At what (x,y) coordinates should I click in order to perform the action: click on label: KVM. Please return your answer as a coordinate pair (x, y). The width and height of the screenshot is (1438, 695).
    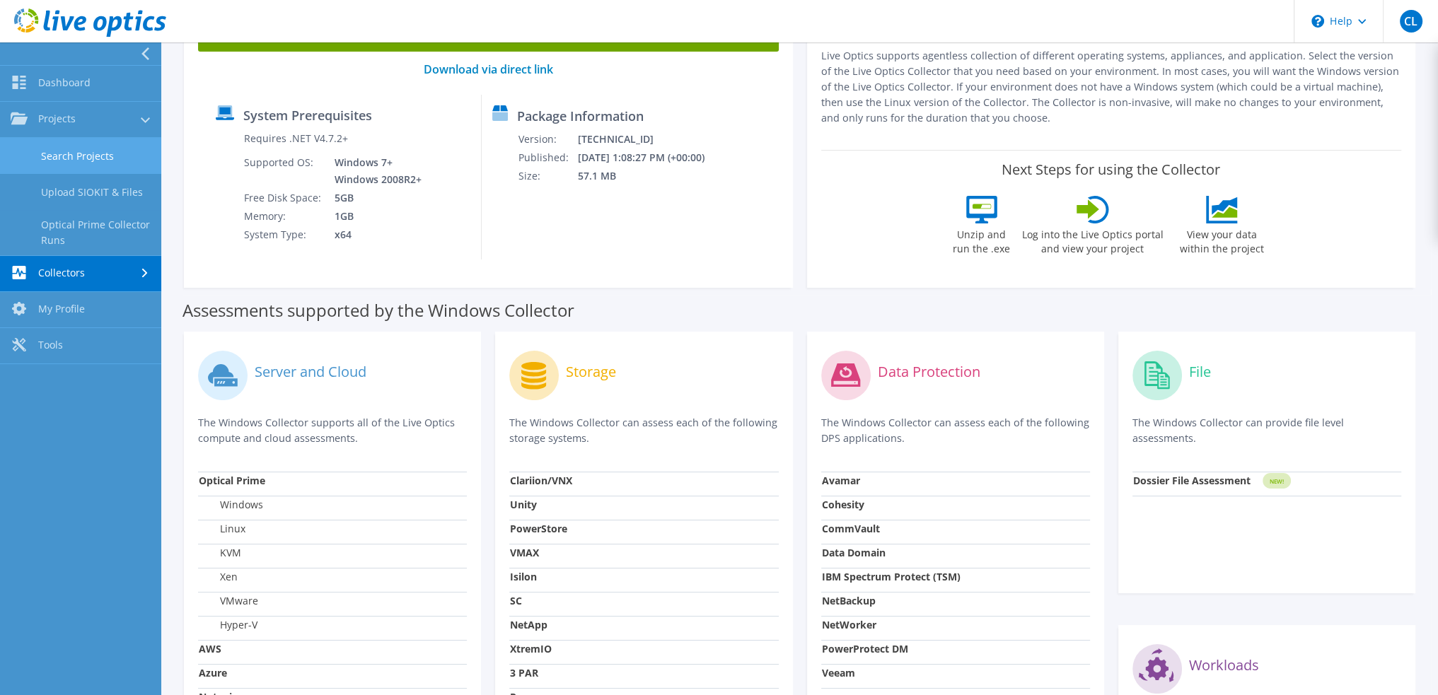
    Looking at the image, I should click on (220, 553).